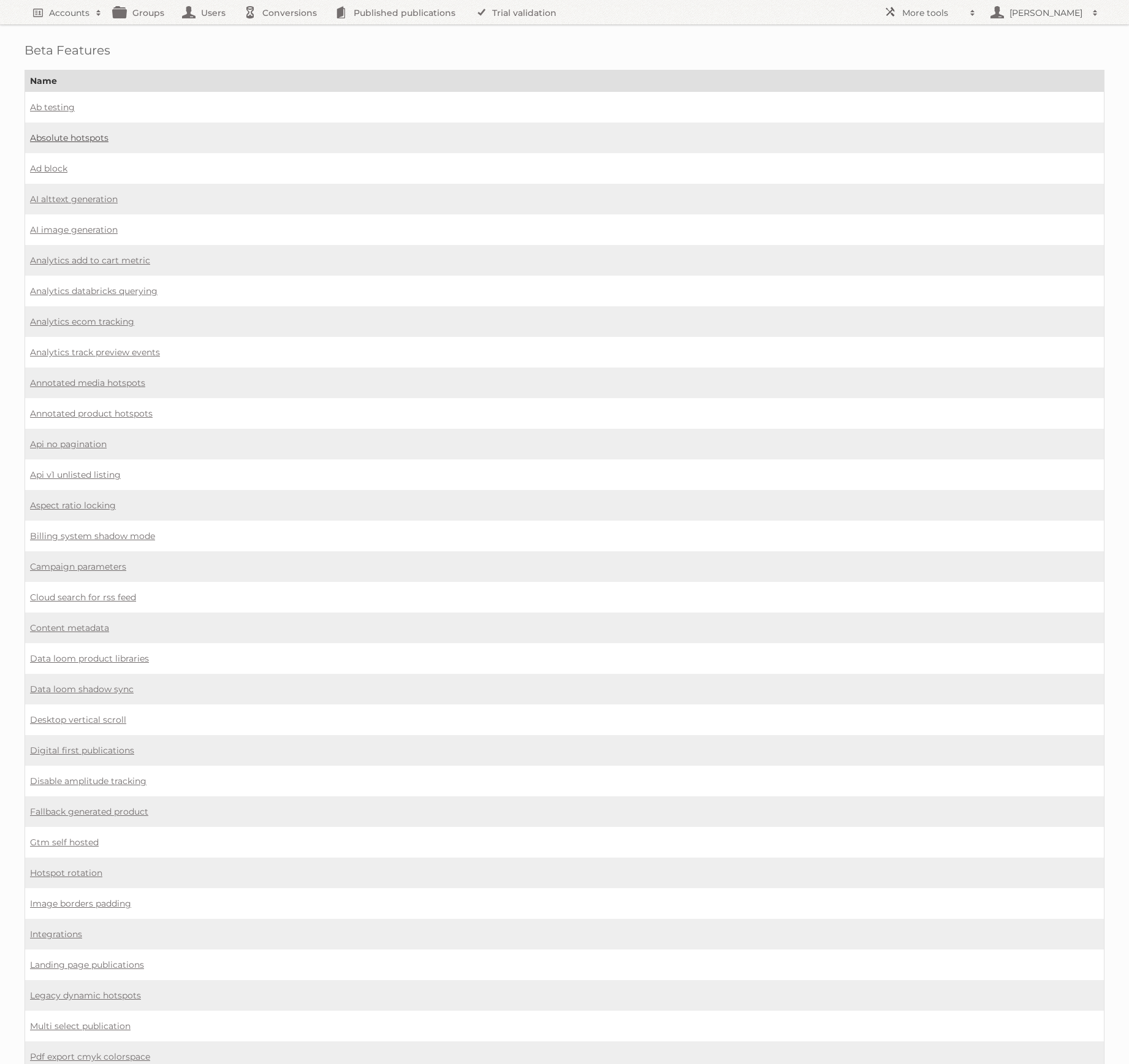 The width and height of the screenshot is (1129, 1064). Describe the element at coordinates (93, 536) in the screenshot. I see `a: Billing system shadow mode` at that location.